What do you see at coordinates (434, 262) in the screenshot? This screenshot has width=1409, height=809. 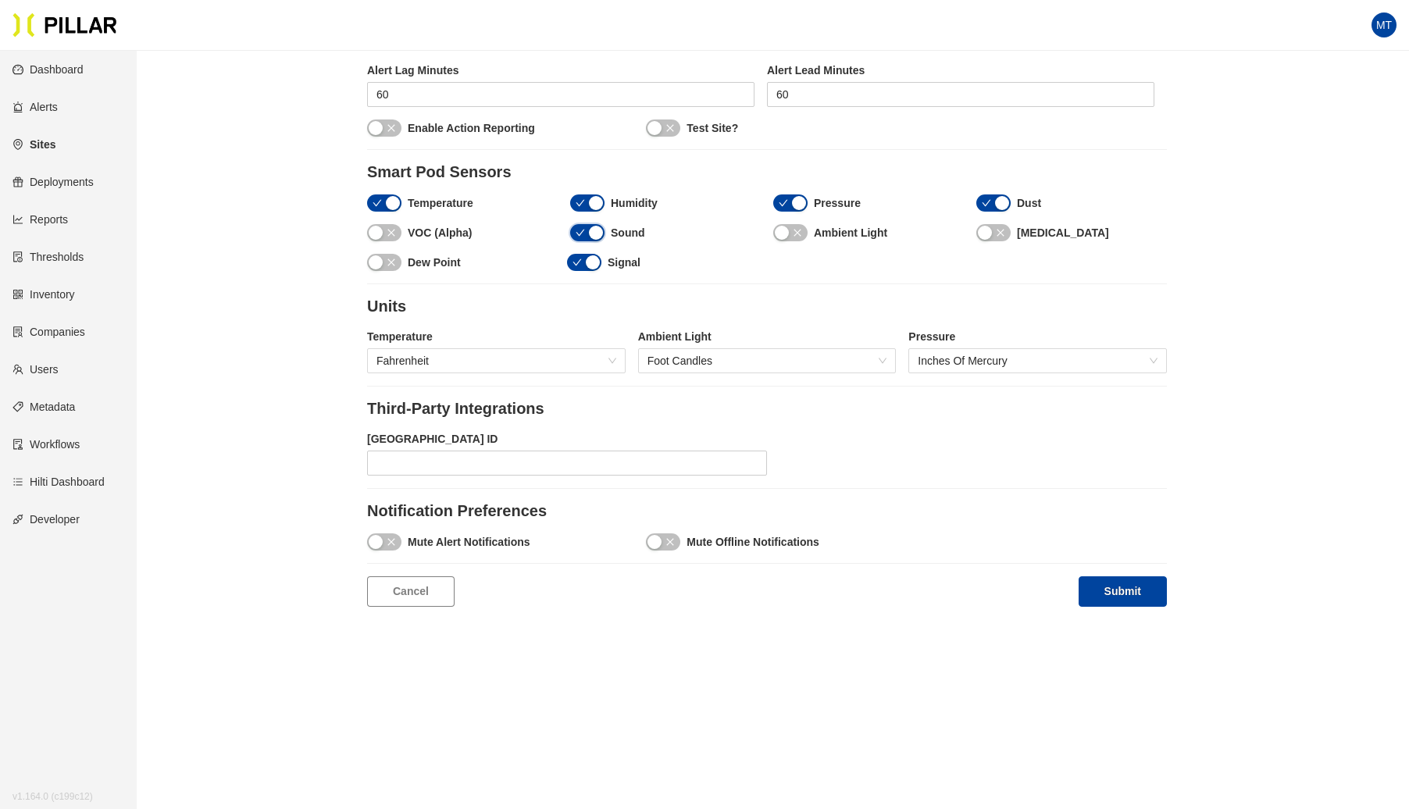 I see `label: Dew Point` at bounding box center [434, 262].